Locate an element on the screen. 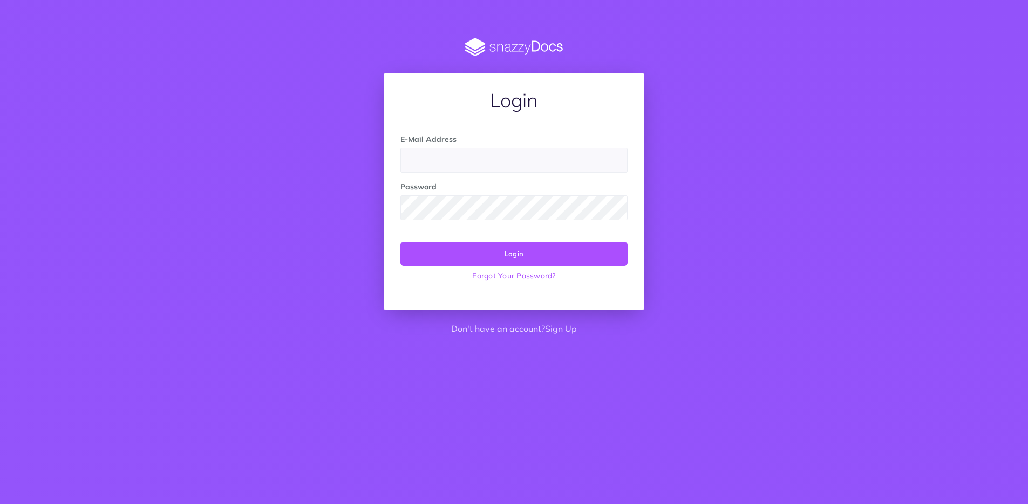 The image size is (1028, 504). h1: Login is located at coordinates (514, 100).